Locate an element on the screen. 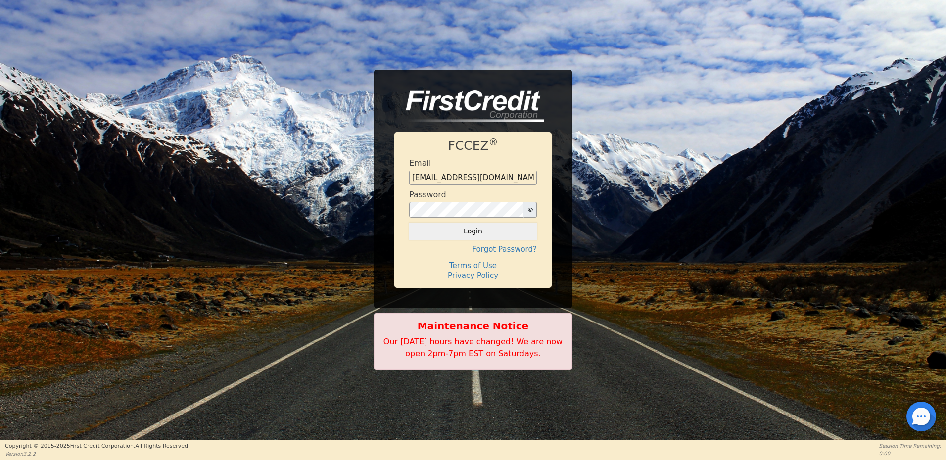 The height and width of the screenshot is (461, 946). p: Copyright © 2015- 2025 First Credit Corporation. is located at coordinates (97, 446).